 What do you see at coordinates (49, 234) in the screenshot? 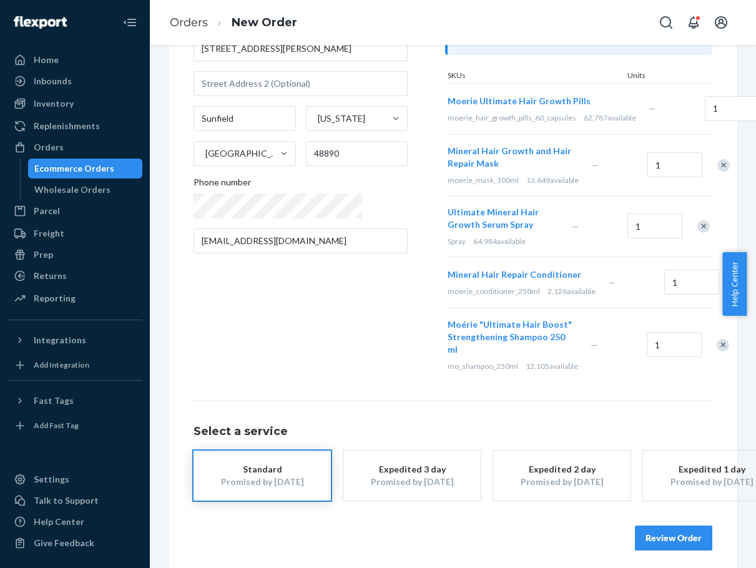
I see `div: Freight` at bounding box center [49, 234].